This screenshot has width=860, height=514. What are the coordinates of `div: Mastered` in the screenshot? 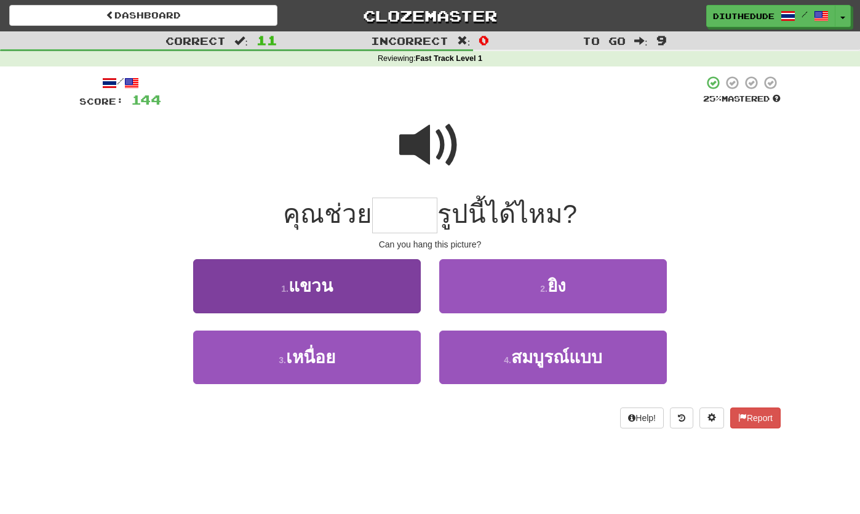 It's located at (742, 99).